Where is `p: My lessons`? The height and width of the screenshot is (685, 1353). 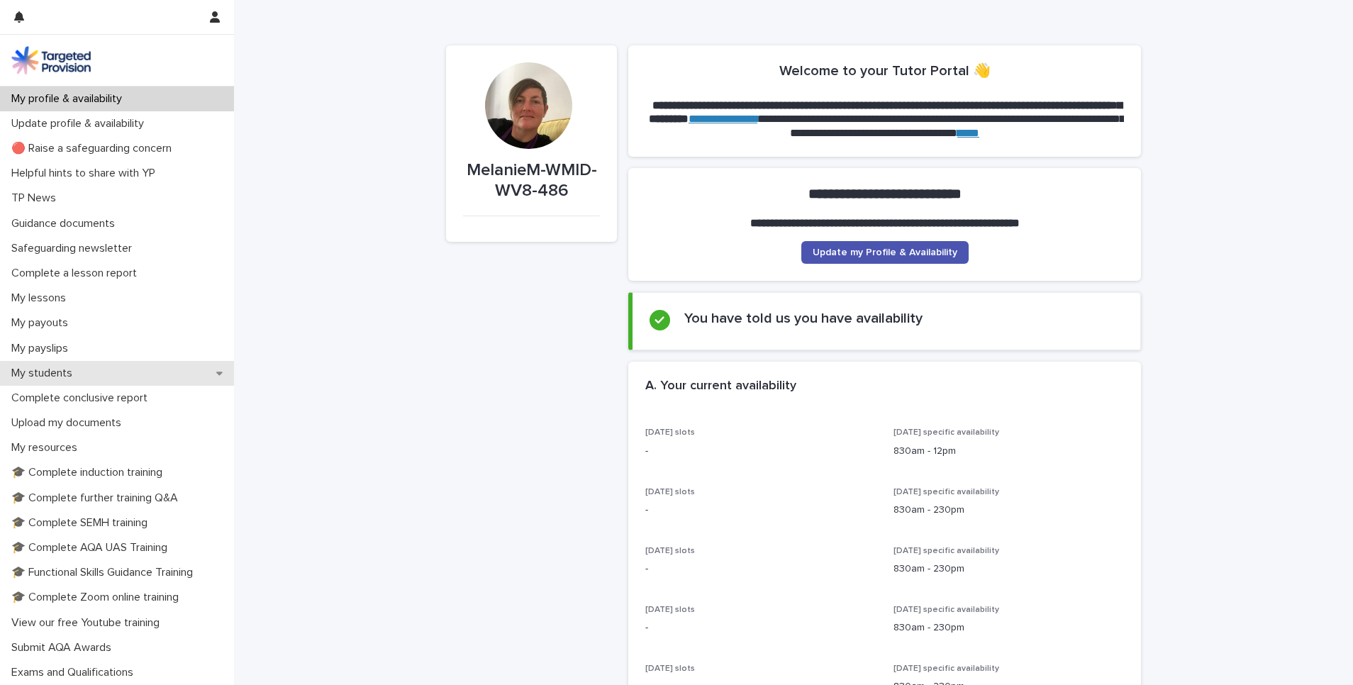
p: My lessons is located at coordinates (41, 298).